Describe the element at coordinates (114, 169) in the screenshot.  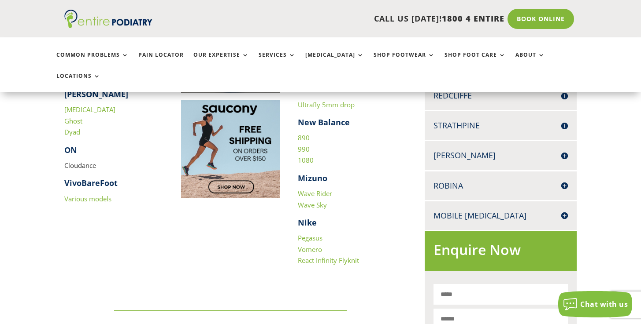
I see `p: Cloudance` at that location.